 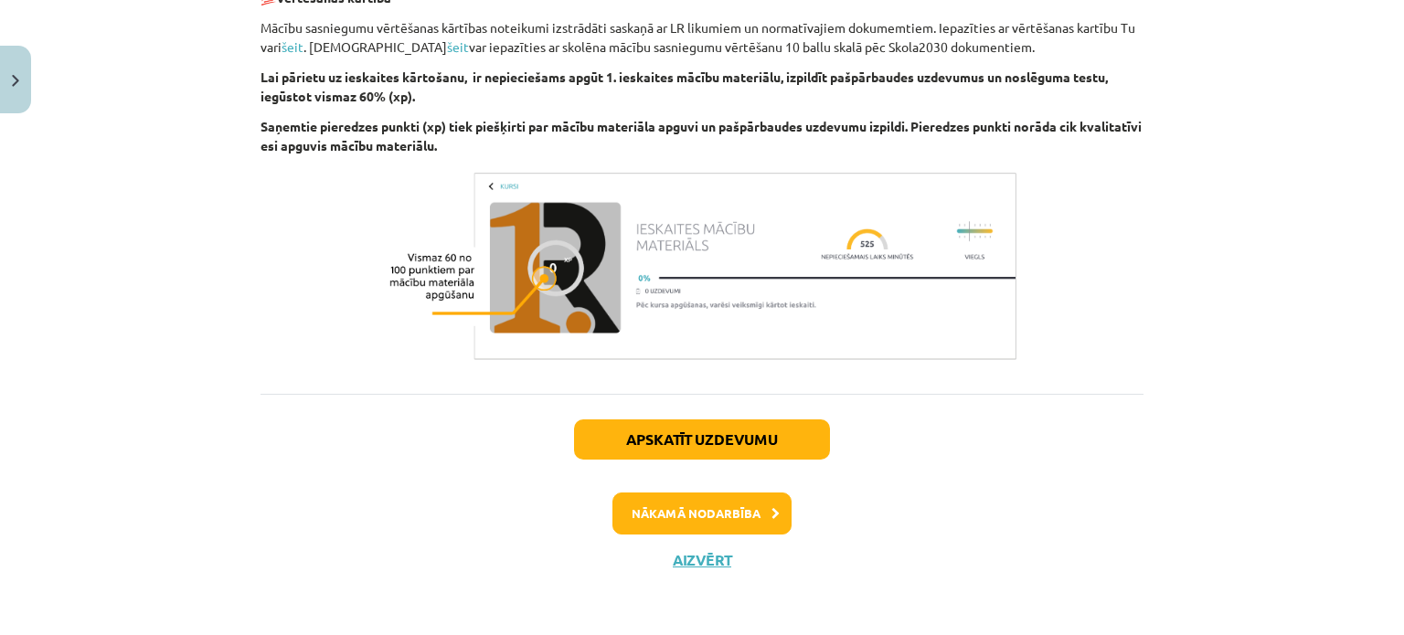 What do you see at coordinates (702, 440) in the screenshot?
I see `button: Apskatīt uzdevumu` at bounding box center [702, 440].